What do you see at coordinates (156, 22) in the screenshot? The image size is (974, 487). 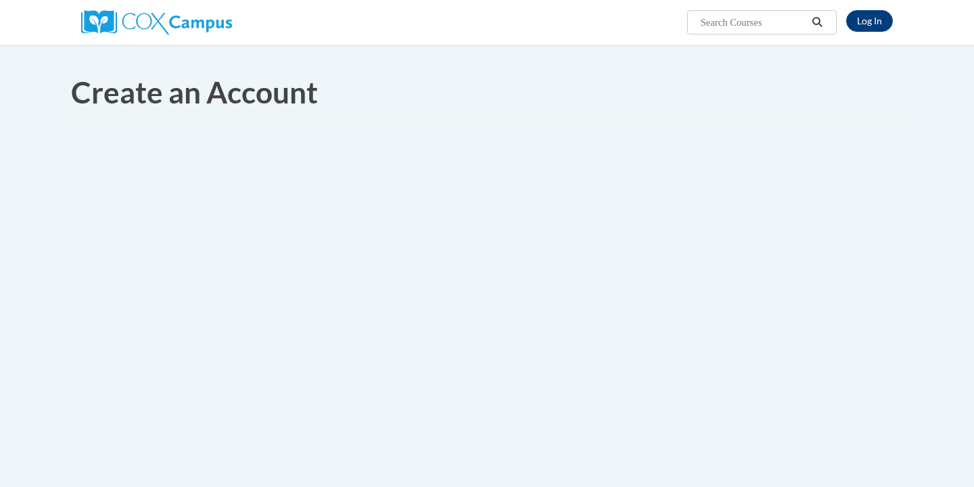 I see `img: Cox Campus` at bounding box center [156, 22].